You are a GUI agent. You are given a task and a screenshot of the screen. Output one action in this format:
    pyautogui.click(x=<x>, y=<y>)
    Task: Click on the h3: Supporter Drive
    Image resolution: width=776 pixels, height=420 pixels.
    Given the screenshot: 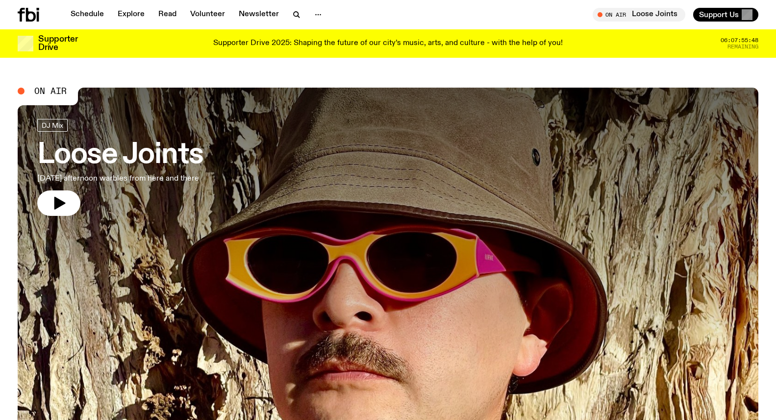 What is the action you would take?
    pyautogui.click(x=58, y=44)
    